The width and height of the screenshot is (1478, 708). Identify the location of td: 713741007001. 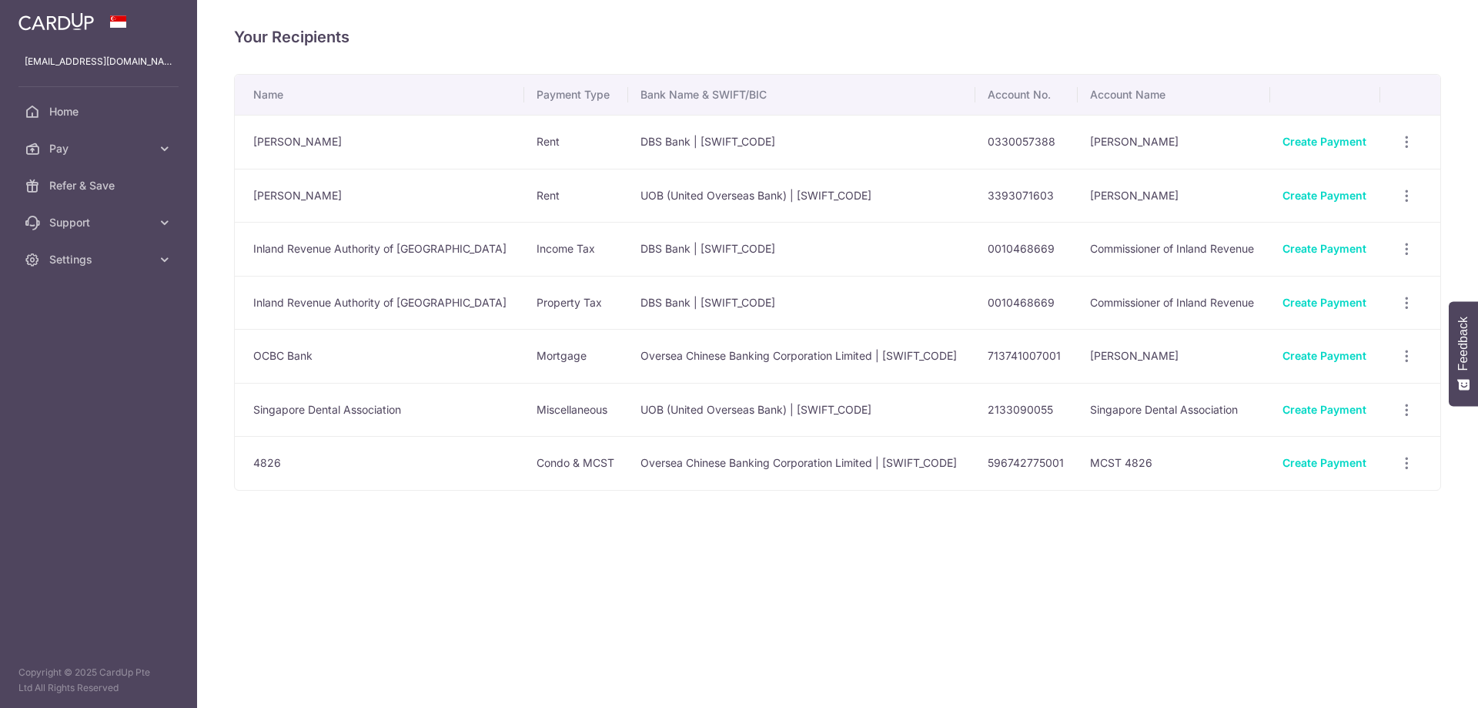
(1026, 356).